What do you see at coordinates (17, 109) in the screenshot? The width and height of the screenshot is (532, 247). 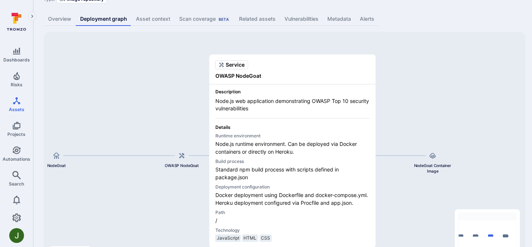 I see `span: Assets` at bounding box center [17, 109].